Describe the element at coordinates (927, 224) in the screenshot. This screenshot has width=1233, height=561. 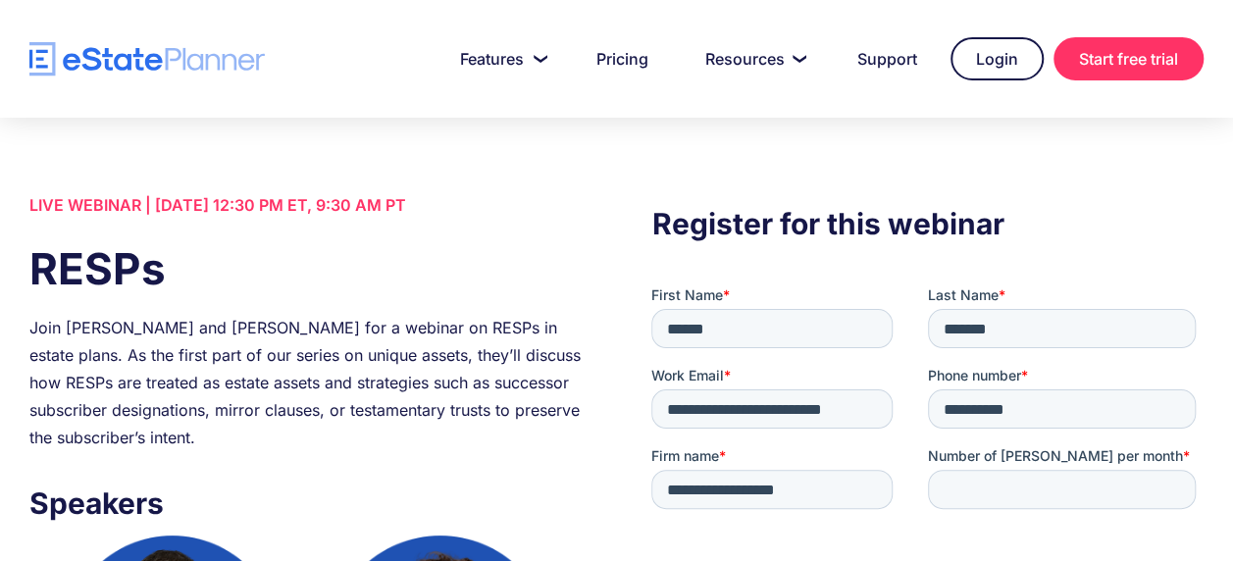
I see `h3: Register for this webinar` at that location.